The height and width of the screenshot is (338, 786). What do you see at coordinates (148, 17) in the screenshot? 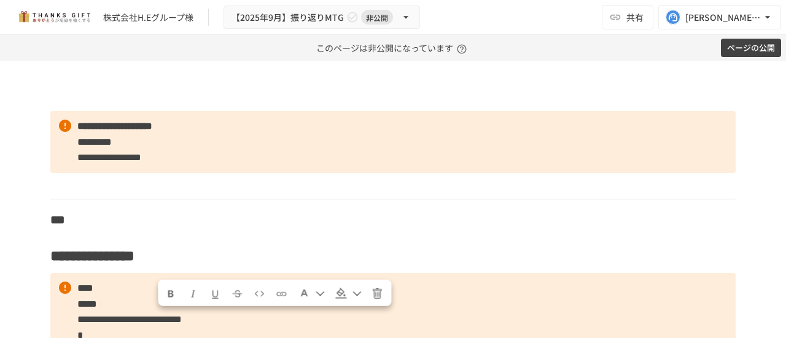
I see `div: 株式会社H.Eグループ様` at bounding box center [148, 17].